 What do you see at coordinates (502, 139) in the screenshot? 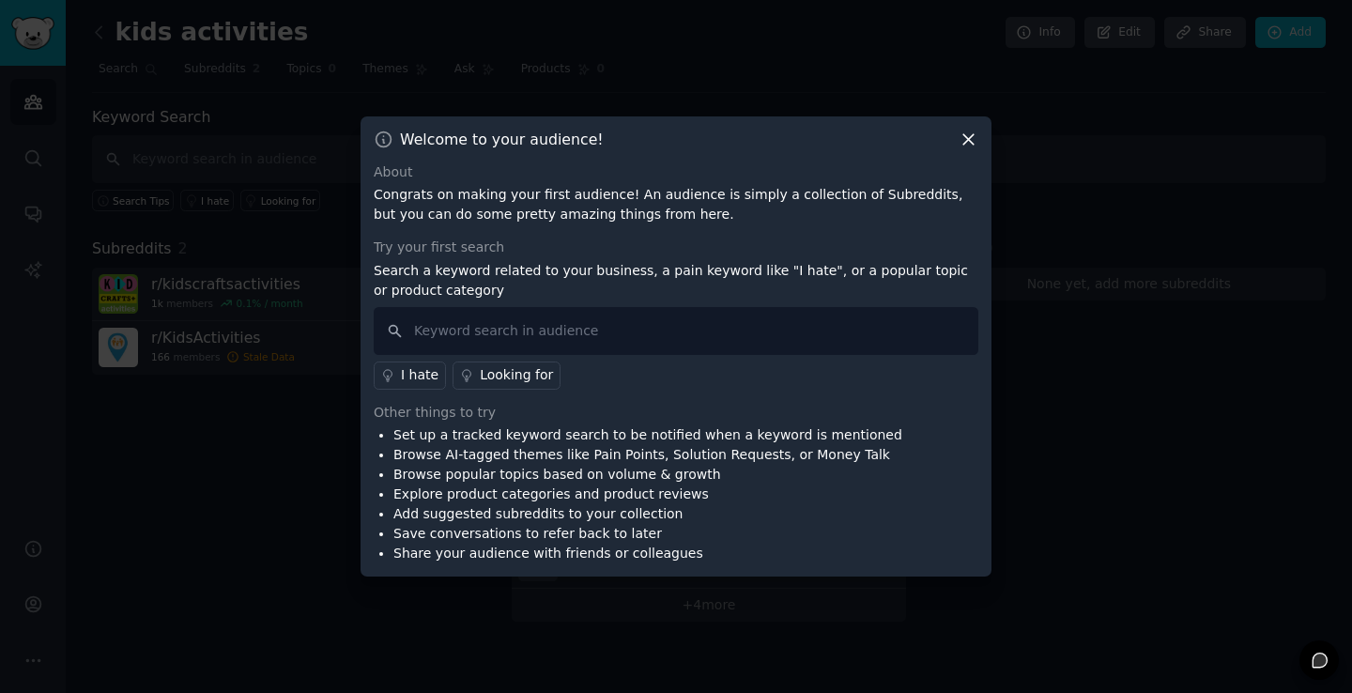
I see `h3: Welcome to your audience!` at bounding box center [502, 139].